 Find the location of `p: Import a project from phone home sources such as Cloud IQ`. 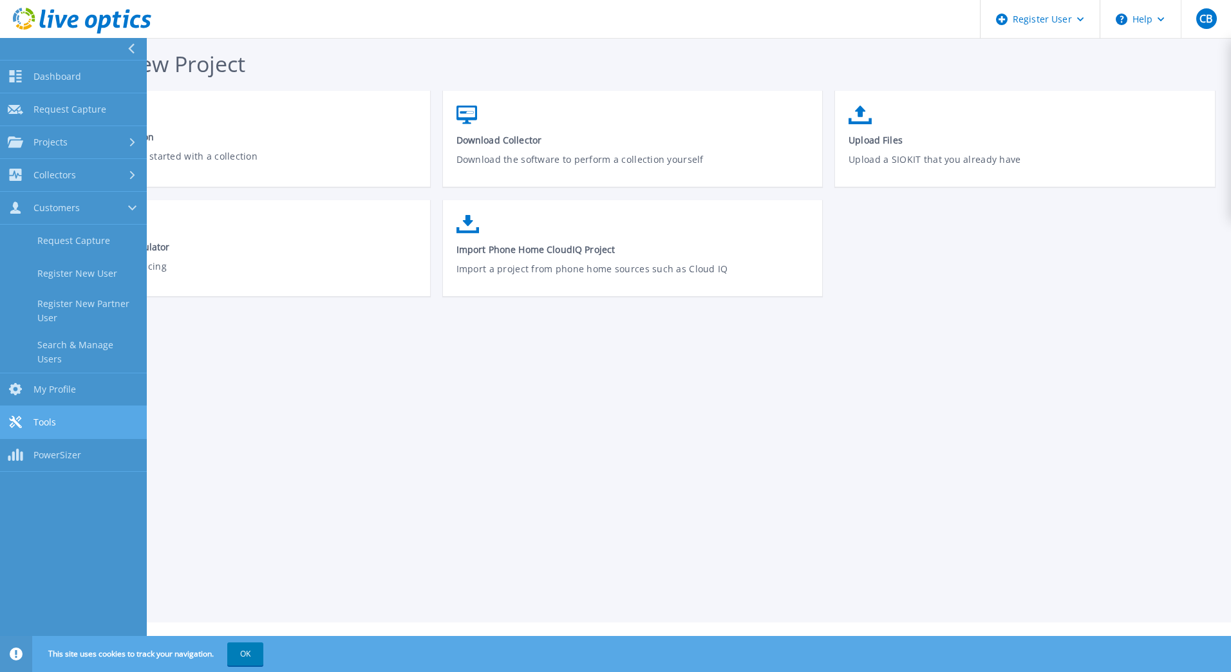

p: Import a project from phone home sources such as Cloud IQ is located at coordinates (633, 277).